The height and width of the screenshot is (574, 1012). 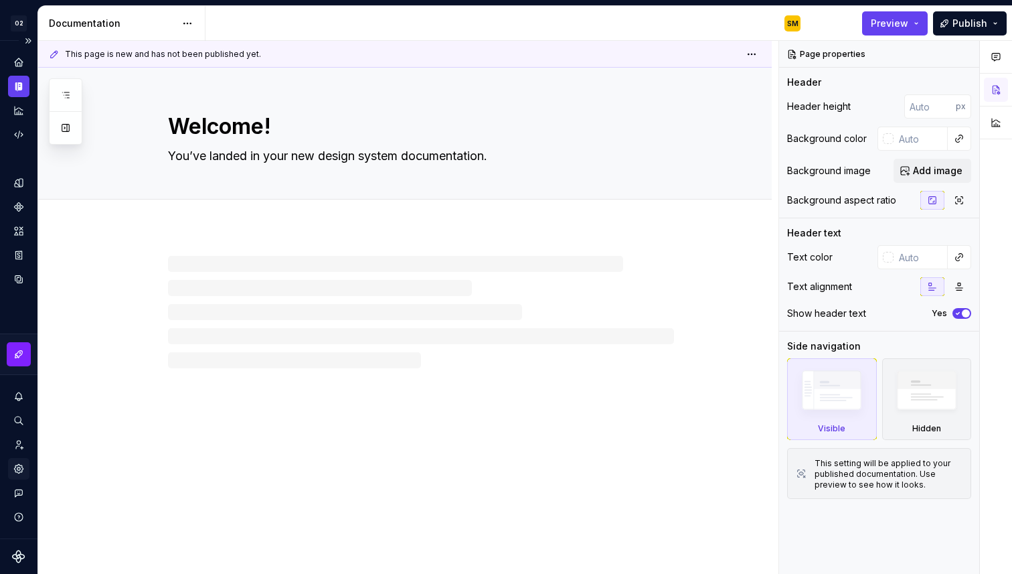 I want to click on div: Text alignment, so click(x=819, y=287).